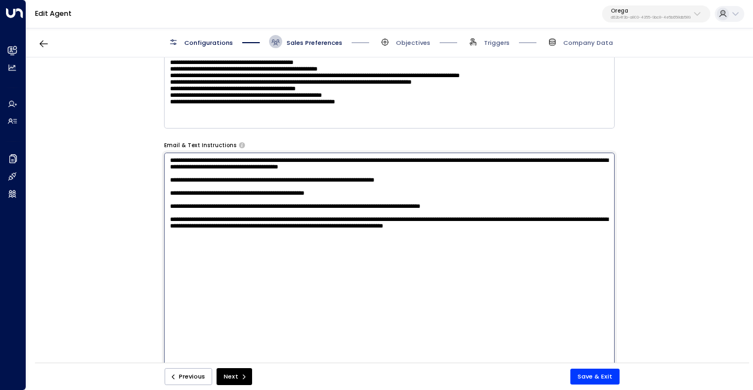 The image size is (753, 390). Describe the element at coordinates (496, 43) in the screenshot. I see `span: Triggers` at that location.